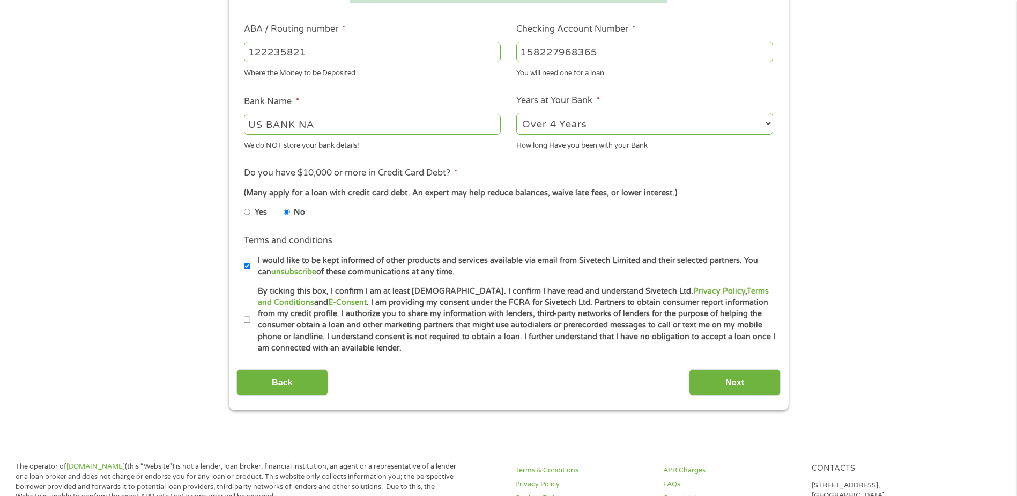 The height and width of the screenshot is (496, 1017). I want to click on h4: Contacts, so click(880, 468).